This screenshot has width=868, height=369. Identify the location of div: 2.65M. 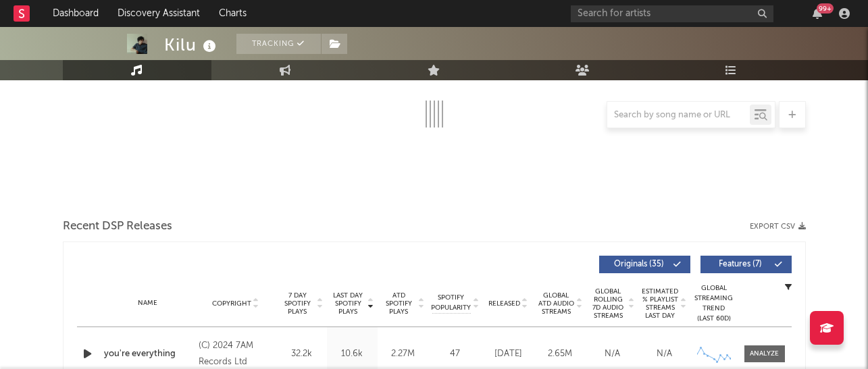
(560, 354).